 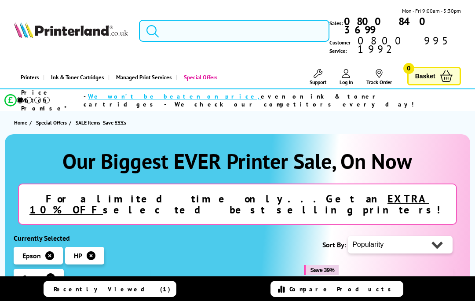 What do you see at coordinates (51, 122) in the screenshot?
I see `span: Special Offers` at bounding box center [51, 122].